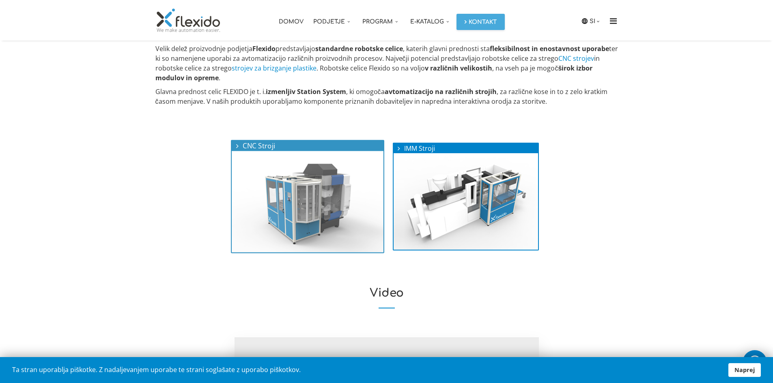  What do you see at coordinates (441, 92) in the screenshot?
I see `strong: avtomatizacijo na različnih strojih` at bounding box center [441, 92].